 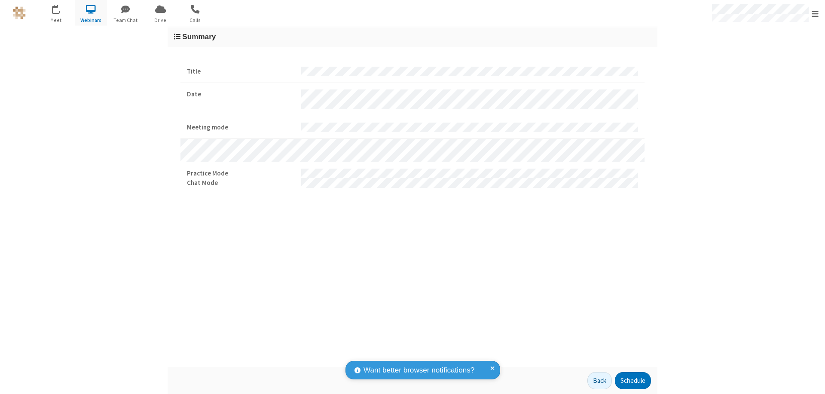 I want to click on strong: Meeting mode, so click(x=241, y=127).